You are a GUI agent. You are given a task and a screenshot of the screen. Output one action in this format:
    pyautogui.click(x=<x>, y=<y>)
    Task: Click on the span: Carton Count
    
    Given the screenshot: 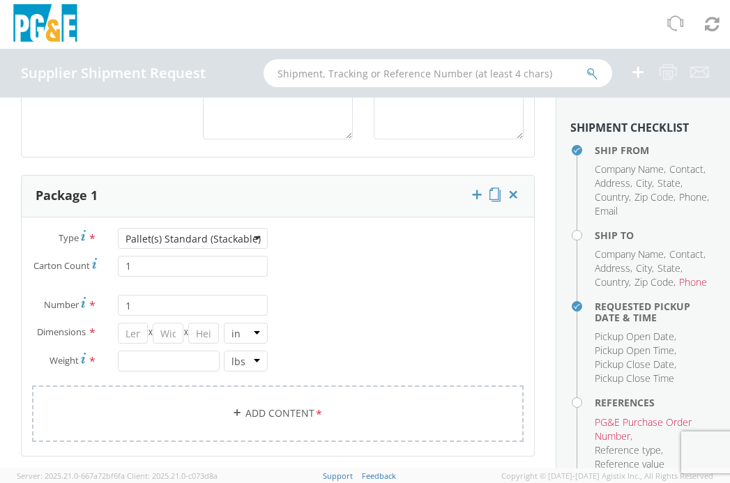 What is the action you would take?
    pyautogui.click(x=61, y=266)
    